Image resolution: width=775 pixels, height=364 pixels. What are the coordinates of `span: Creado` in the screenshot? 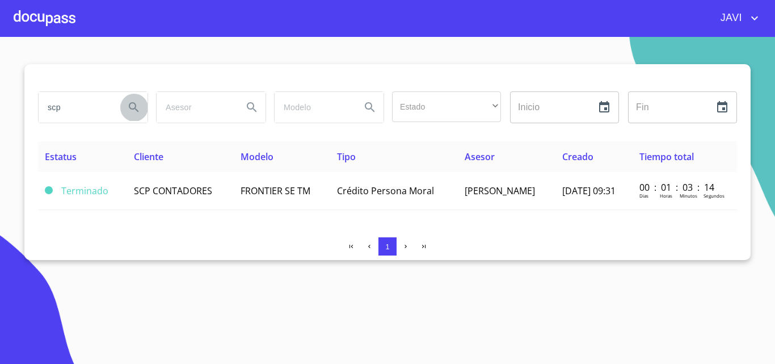 It's located at (578, 157).